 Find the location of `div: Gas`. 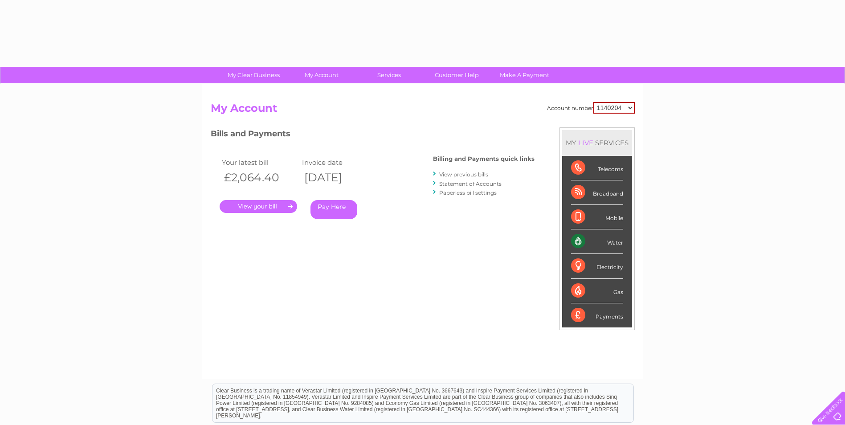

div: Gas is located at coordinates (597, 291).